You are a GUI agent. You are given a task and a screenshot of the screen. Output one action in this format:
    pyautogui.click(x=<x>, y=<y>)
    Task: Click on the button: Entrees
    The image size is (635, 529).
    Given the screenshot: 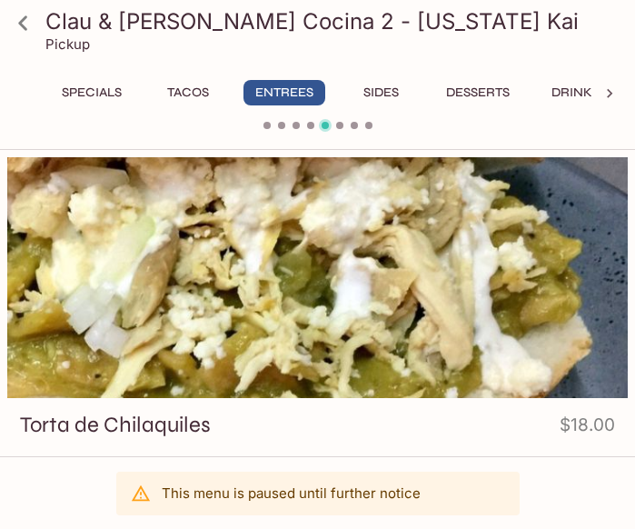 What is the action you would take?
    pyautogui.click(x=284, y=93)
    